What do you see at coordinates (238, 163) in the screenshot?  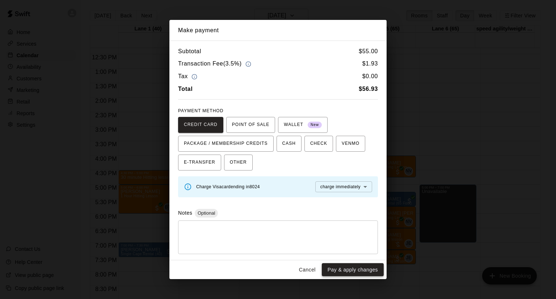 I see `span: OTHER` at bounding box center [238, 163].